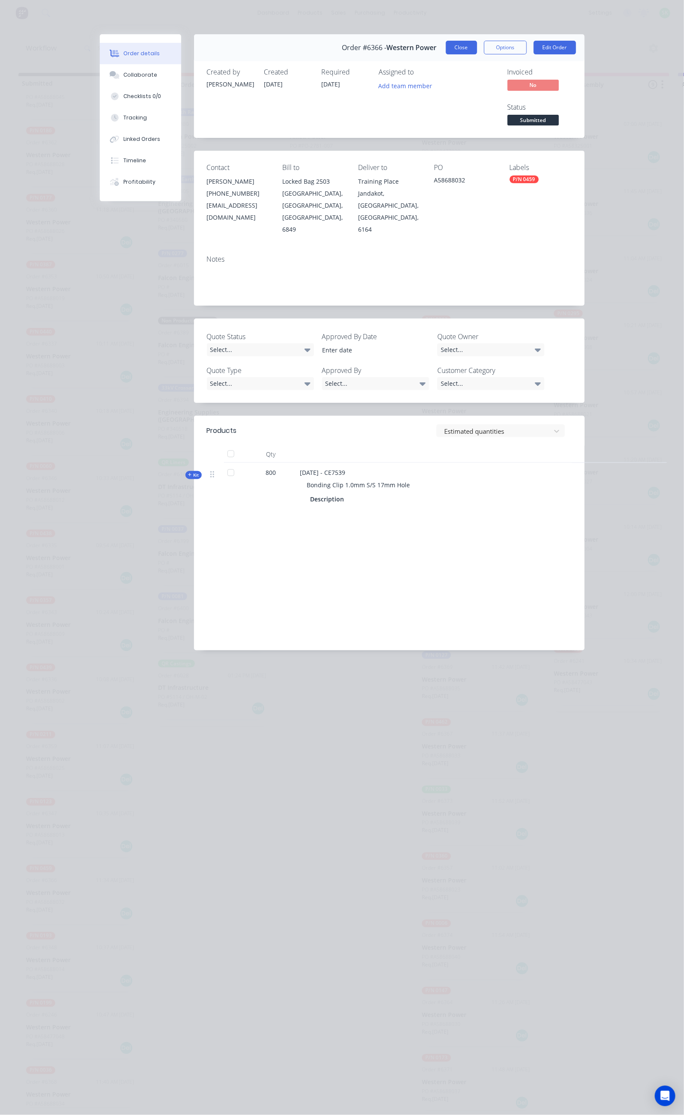 The height and width of the screenshot is (1115, 684). Describe the element at coordinates (313, 167) in the screenshot. I see `div: Bill to` at that location.